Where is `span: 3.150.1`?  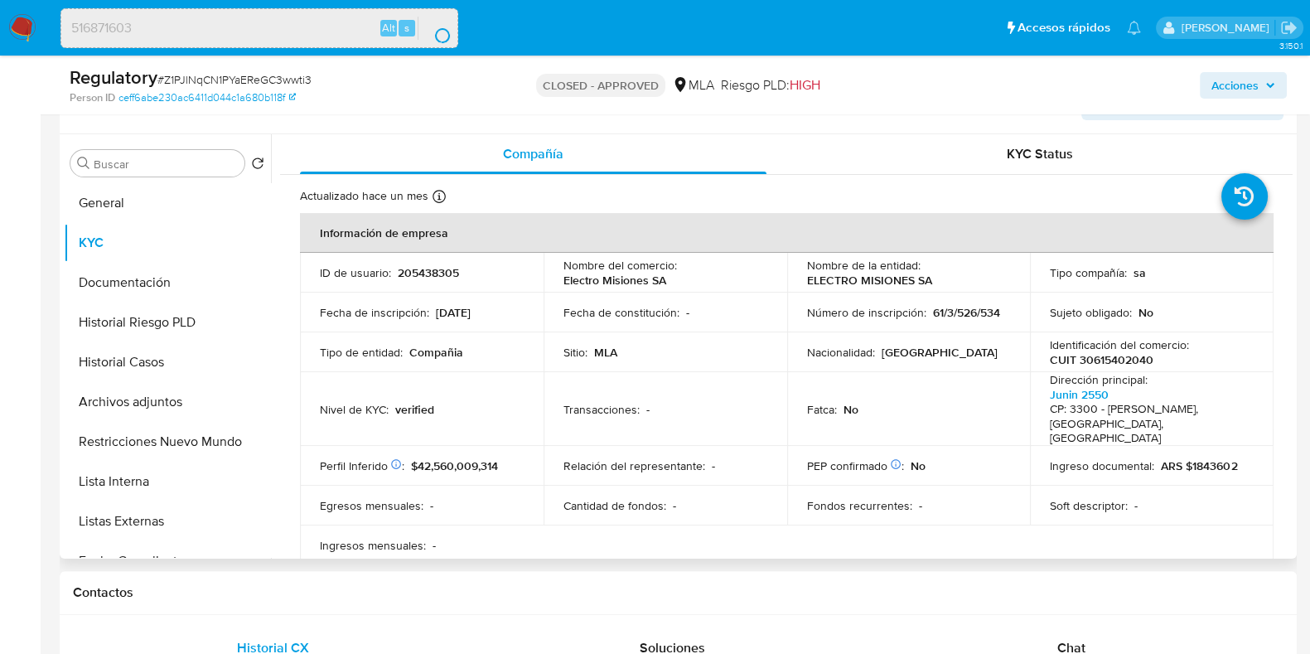 span: 3.150.1 is located at coordinates (1290, 46).